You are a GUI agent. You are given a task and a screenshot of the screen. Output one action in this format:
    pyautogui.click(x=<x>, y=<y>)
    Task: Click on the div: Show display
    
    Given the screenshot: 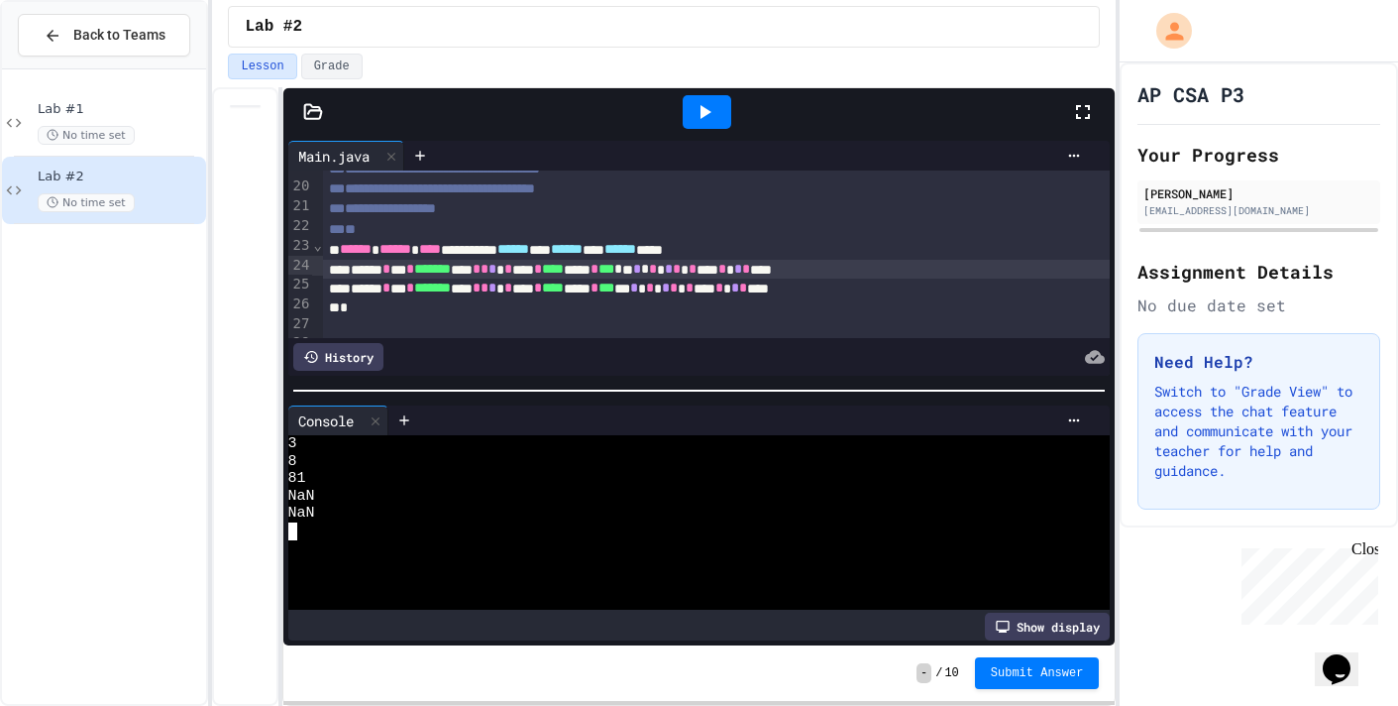 What is the action you would take?
    pyautogui.click(x=1047, y=626)
    